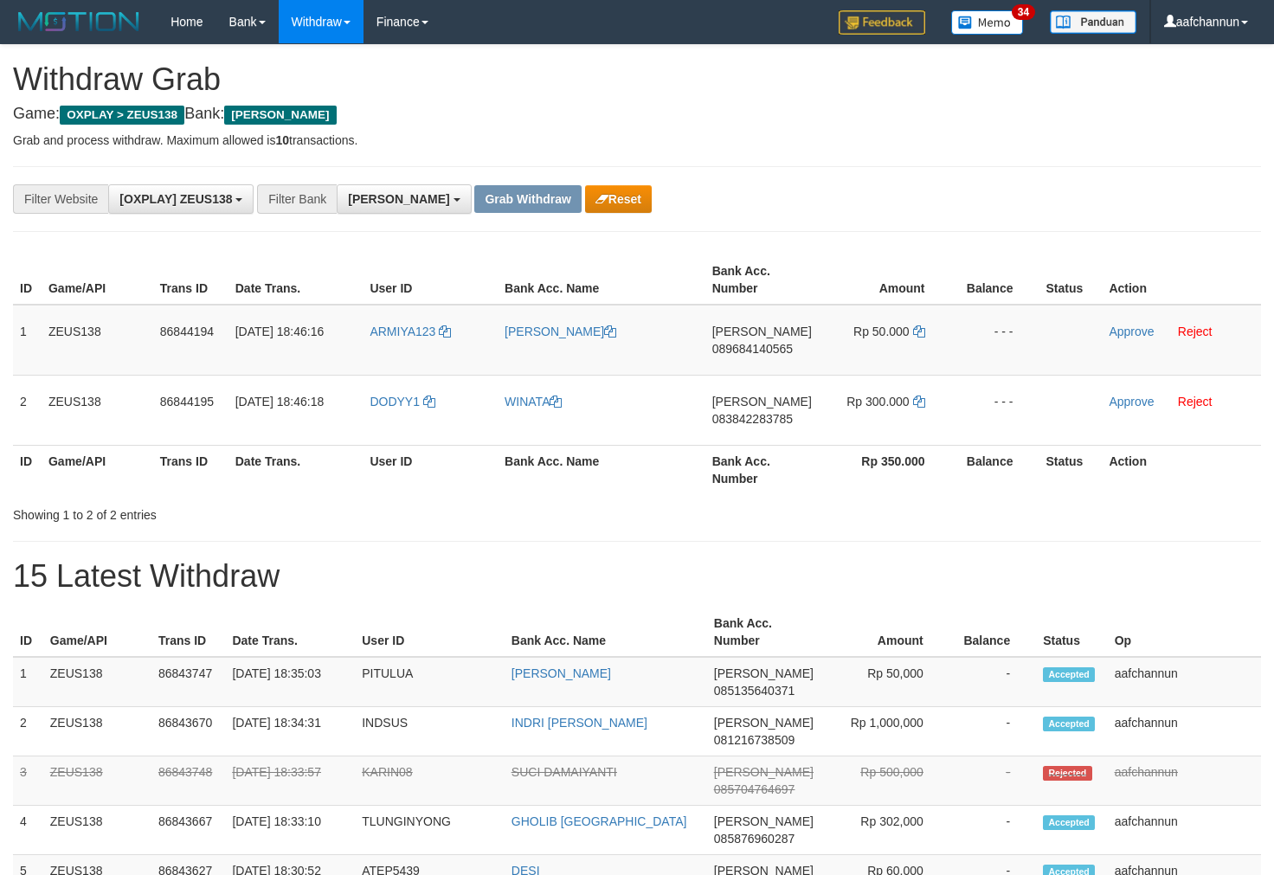 The height and width of the screenshot is (875, 1274). Describe the element at coordinates (429, 682) in the screenshot. I see `td: PITULUA` at that location.